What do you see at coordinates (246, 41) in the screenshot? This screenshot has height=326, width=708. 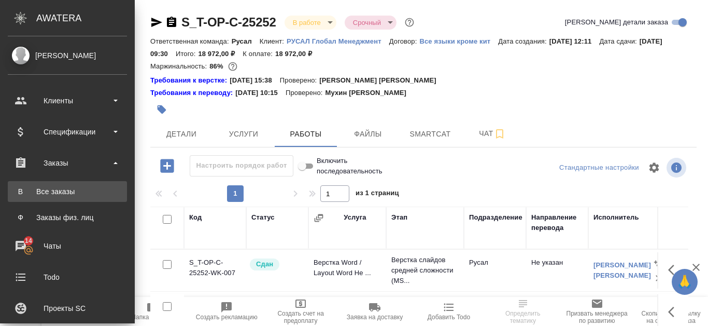 I see `p: Русал` at bounding box center [246, 41].